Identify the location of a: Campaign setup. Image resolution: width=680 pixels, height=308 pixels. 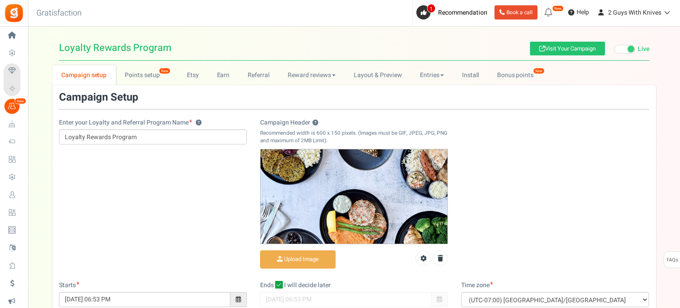
(84, 75).